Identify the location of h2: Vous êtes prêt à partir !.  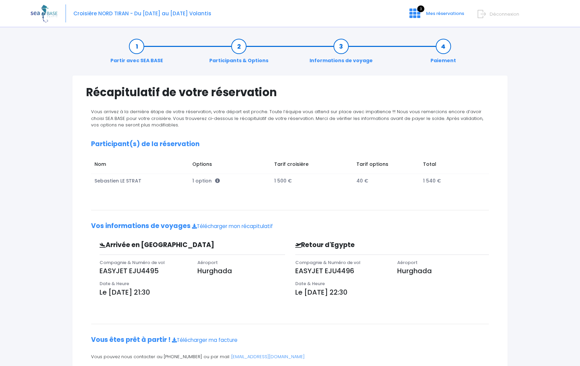
(290, 340).